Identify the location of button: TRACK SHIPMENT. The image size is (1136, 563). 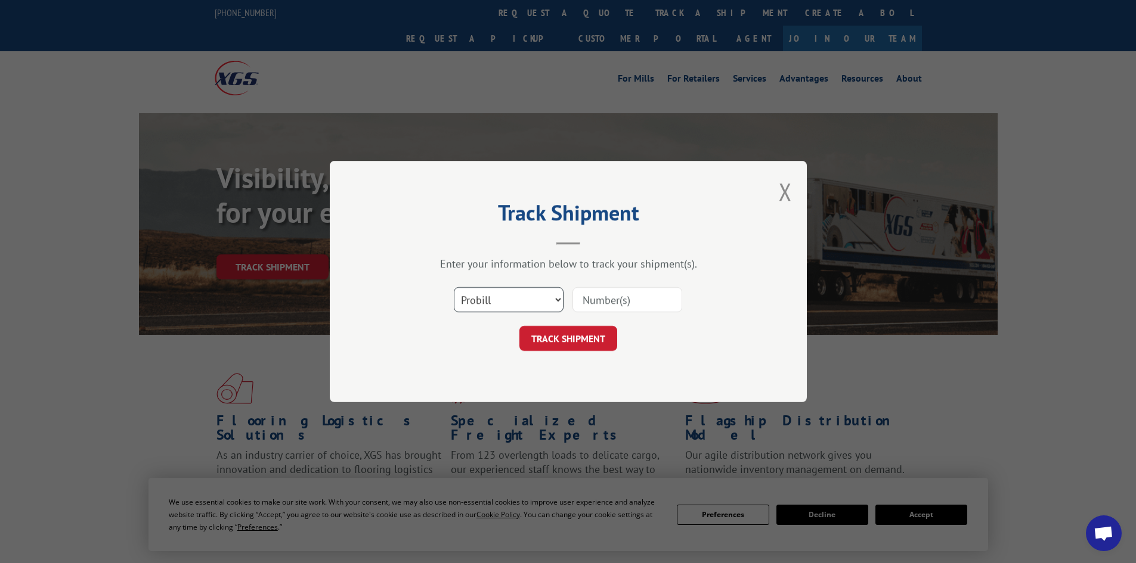
(568, 339).